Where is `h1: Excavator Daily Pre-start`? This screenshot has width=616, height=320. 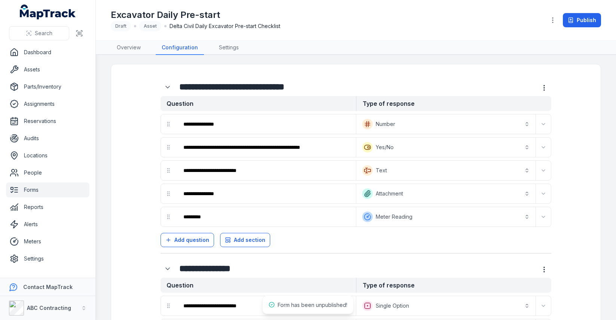
h1: Excavator Daily Pre-start is located at coordinates (195, 15).